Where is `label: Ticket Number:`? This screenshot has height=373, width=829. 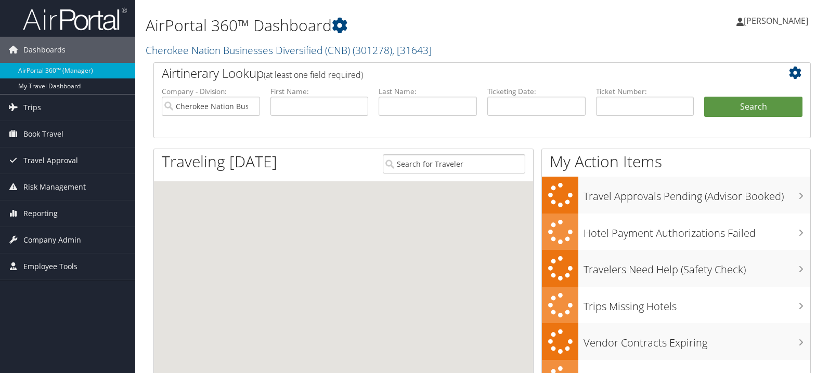
label: Ticket Number: is located at coordinates (645, 92).